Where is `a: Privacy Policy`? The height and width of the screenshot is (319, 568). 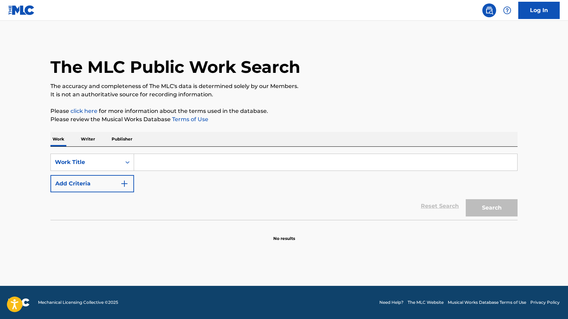
a: Privacy Policy is located at coordinates (545, 303).